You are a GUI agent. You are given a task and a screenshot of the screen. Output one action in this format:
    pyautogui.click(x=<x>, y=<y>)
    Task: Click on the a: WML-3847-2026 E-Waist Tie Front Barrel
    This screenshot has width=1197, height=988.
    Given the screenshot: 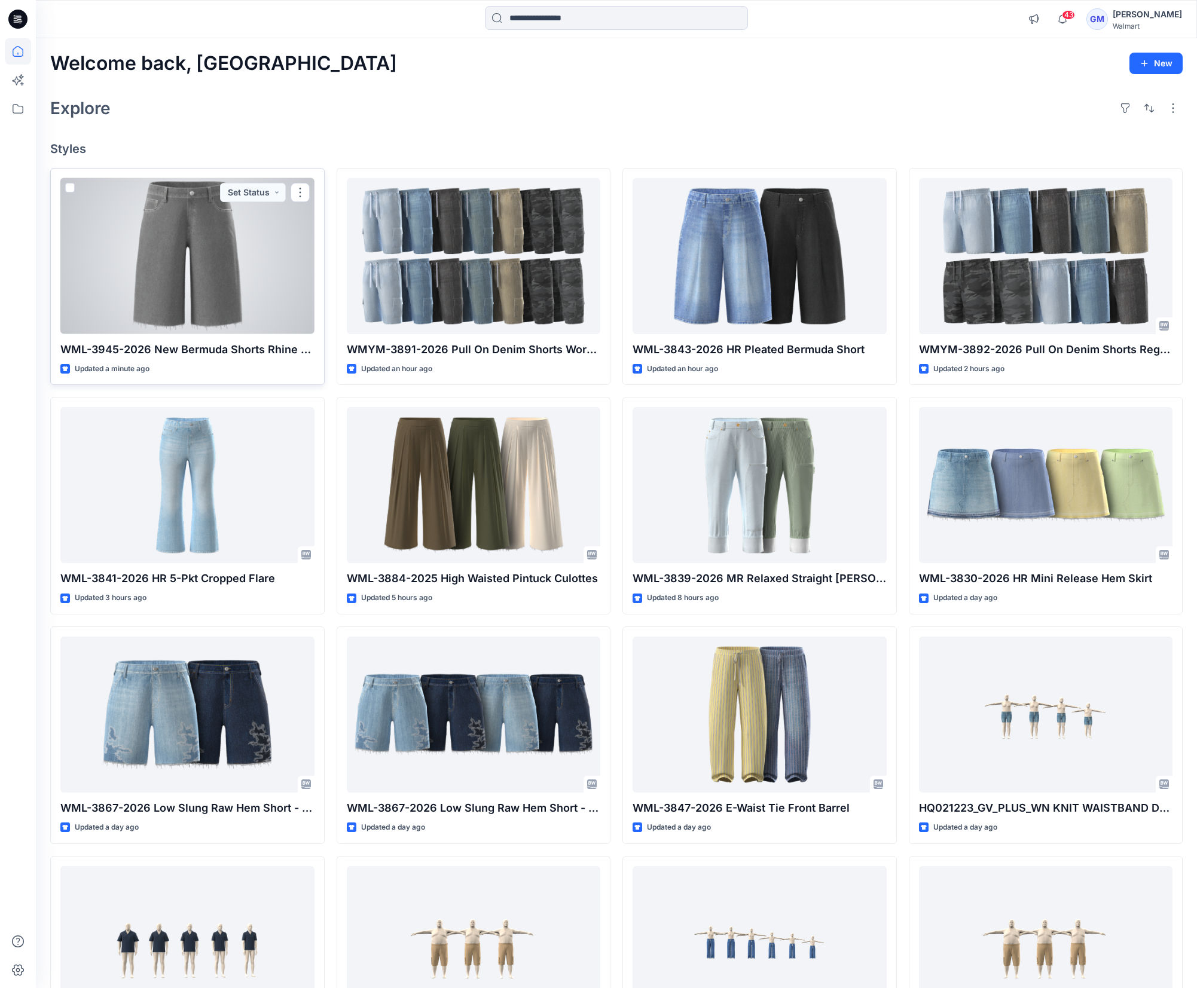 What is the action you would take?
    pyautogui.click(x=759, y=714)
    